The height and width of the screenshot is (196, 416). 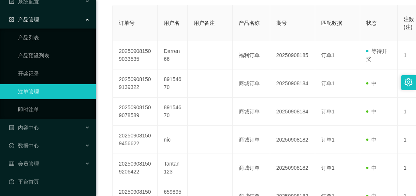 I want to click on span: 注数(注), so click(x=409, y=23).